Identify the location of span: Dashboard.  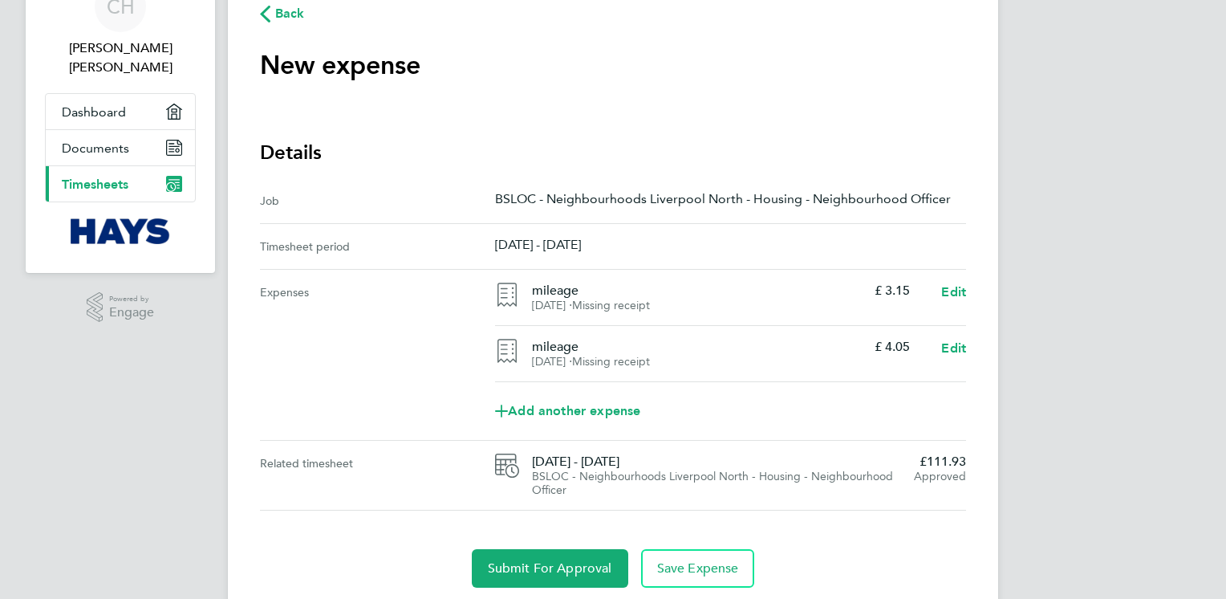
(94, 112).